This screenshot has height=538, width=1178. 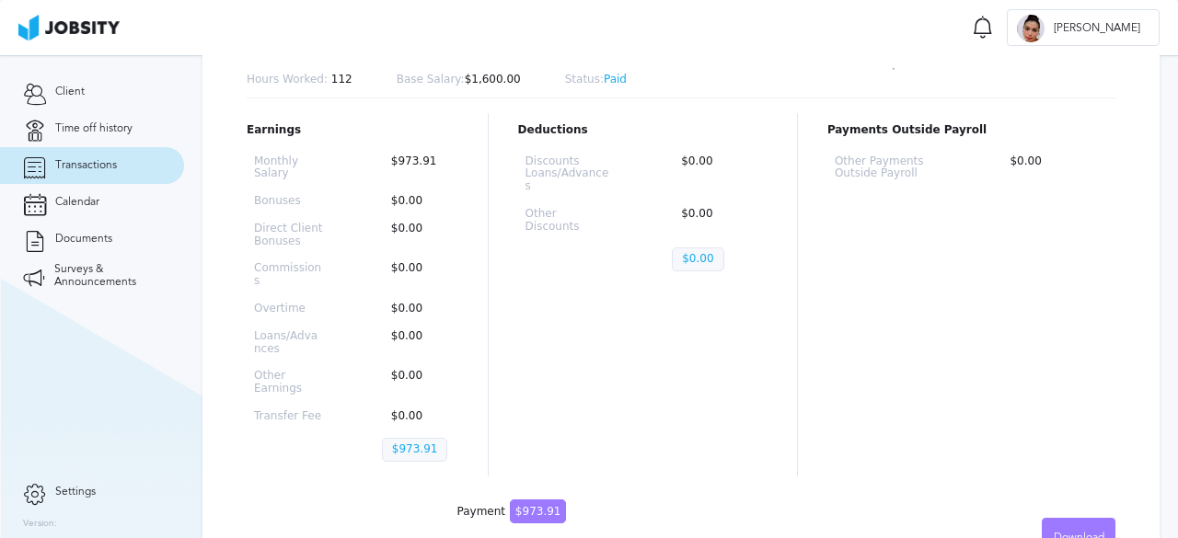 What do you see at coordinates (84, 239) in the screenshot?
I see `span: Documents` at bounding box center [84, 239].